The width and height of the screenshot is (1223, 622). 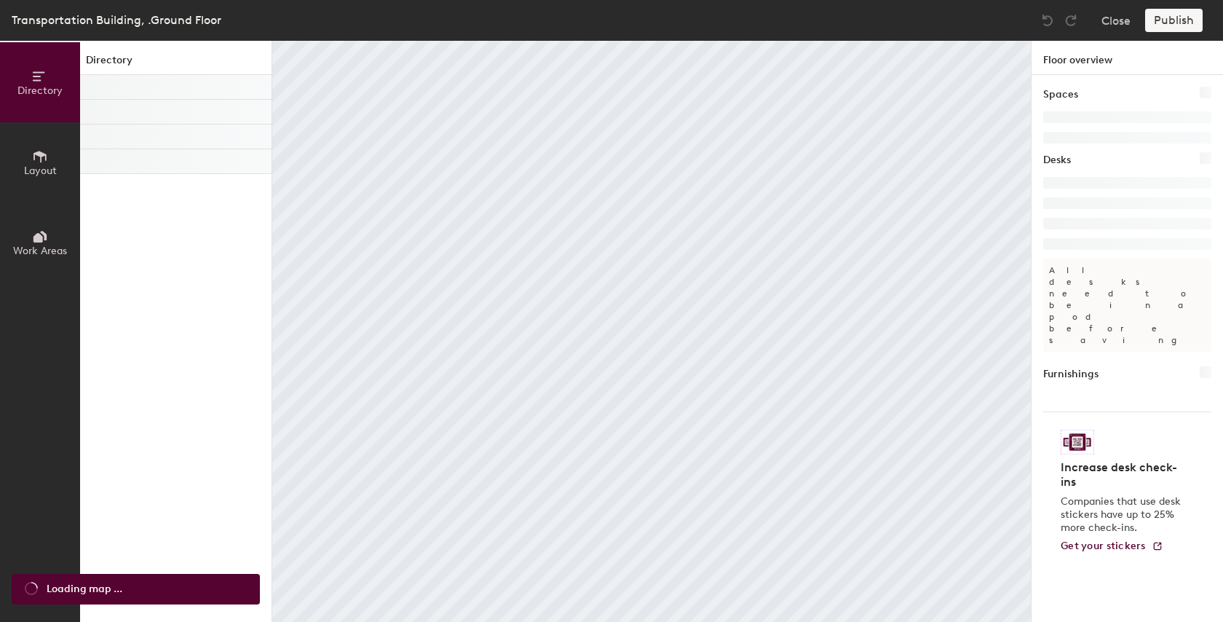 I want to click on h1: Floor overview, so click(x=1127, y=58).